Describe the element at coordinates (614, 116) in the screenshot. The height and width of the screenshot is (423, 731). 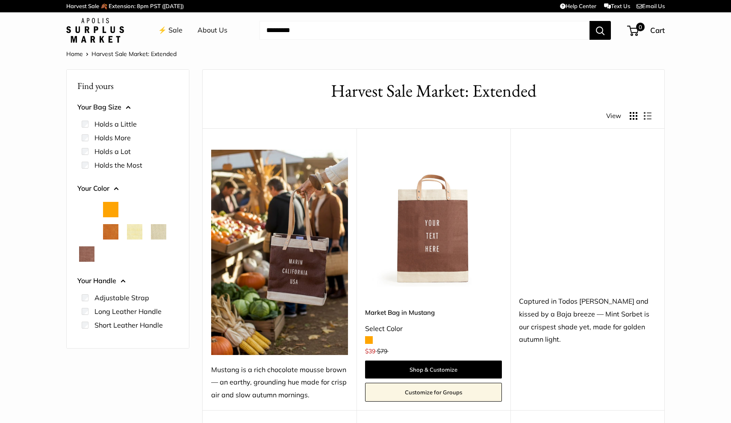
I see `span: View` at that location.